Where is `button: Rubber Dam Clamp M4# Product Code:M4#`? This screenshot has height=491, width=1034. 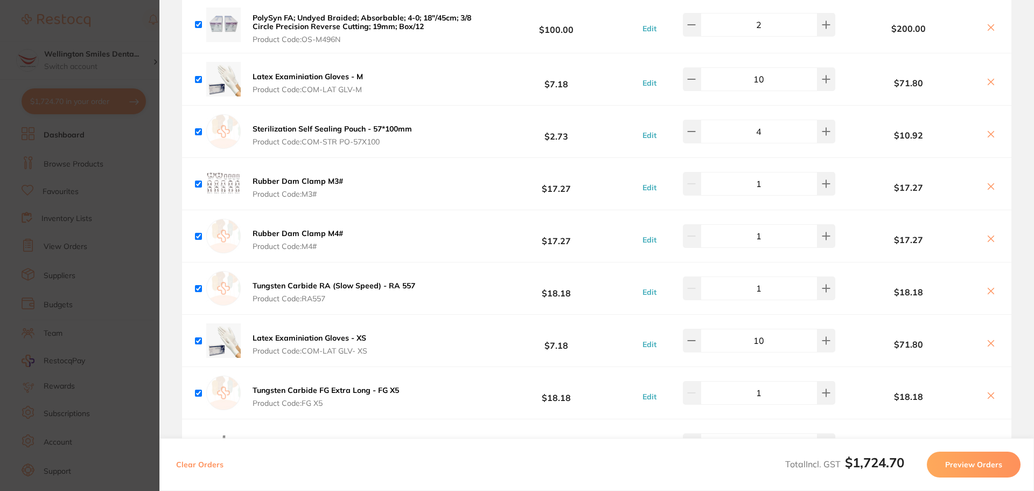
button: Rubber Dam Clamp M4# Product Code:M4# is located at coordinates (298, 240).